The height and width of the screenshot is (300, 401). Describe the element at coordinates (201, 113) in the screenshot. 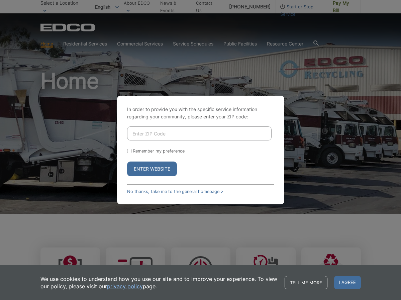

I see `p: In order to provide you with the specific service information regarding your community, please en...` at that location.